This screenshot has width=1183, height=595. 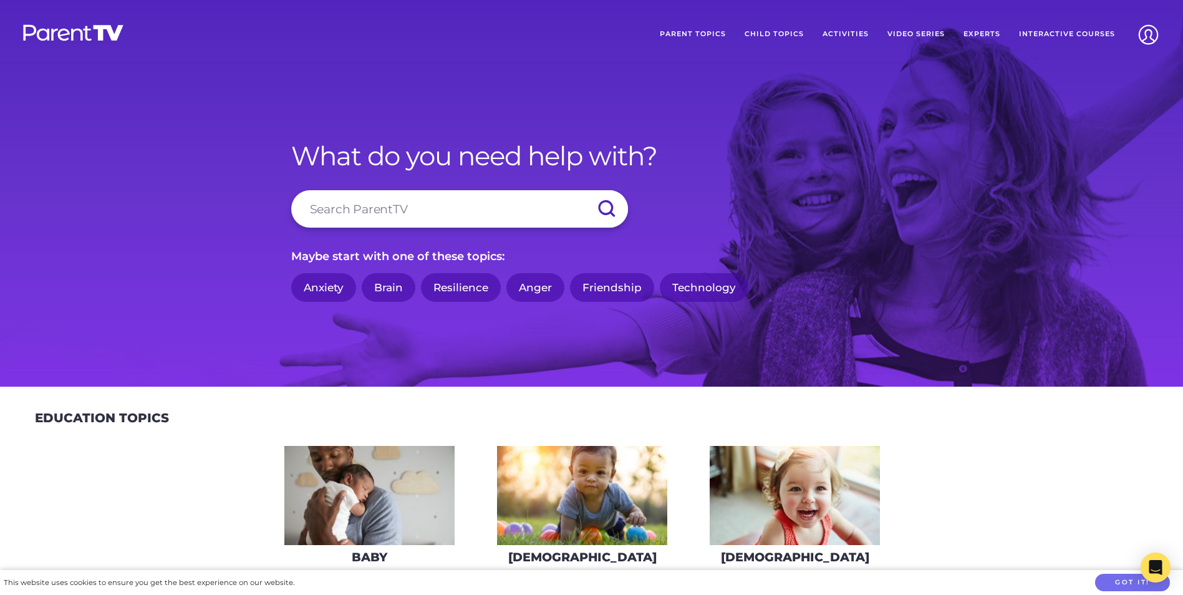 What do you see at coordinates (1149, 34) in the screenshot?
I see `img: Account` at bounding box center [1149, 34].